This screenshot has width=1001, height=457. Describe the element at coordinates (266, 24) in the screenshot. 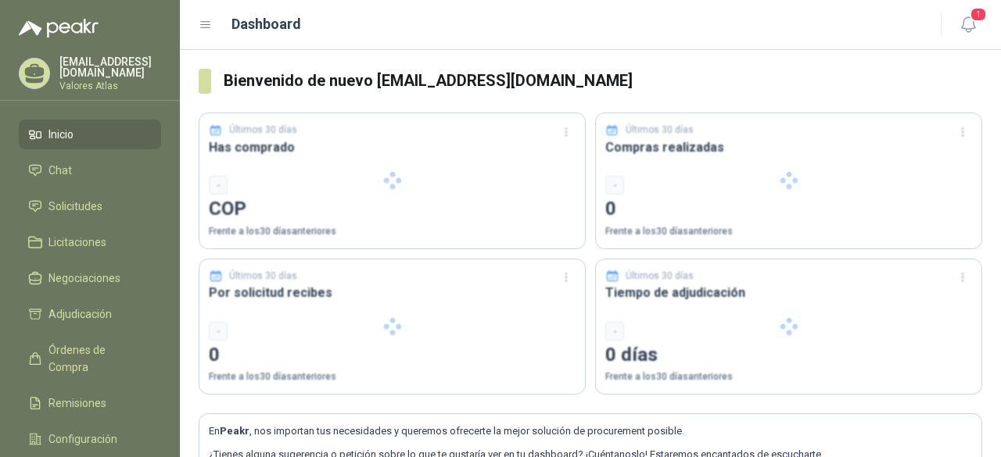

I see `h1: Dashboard` at that location.